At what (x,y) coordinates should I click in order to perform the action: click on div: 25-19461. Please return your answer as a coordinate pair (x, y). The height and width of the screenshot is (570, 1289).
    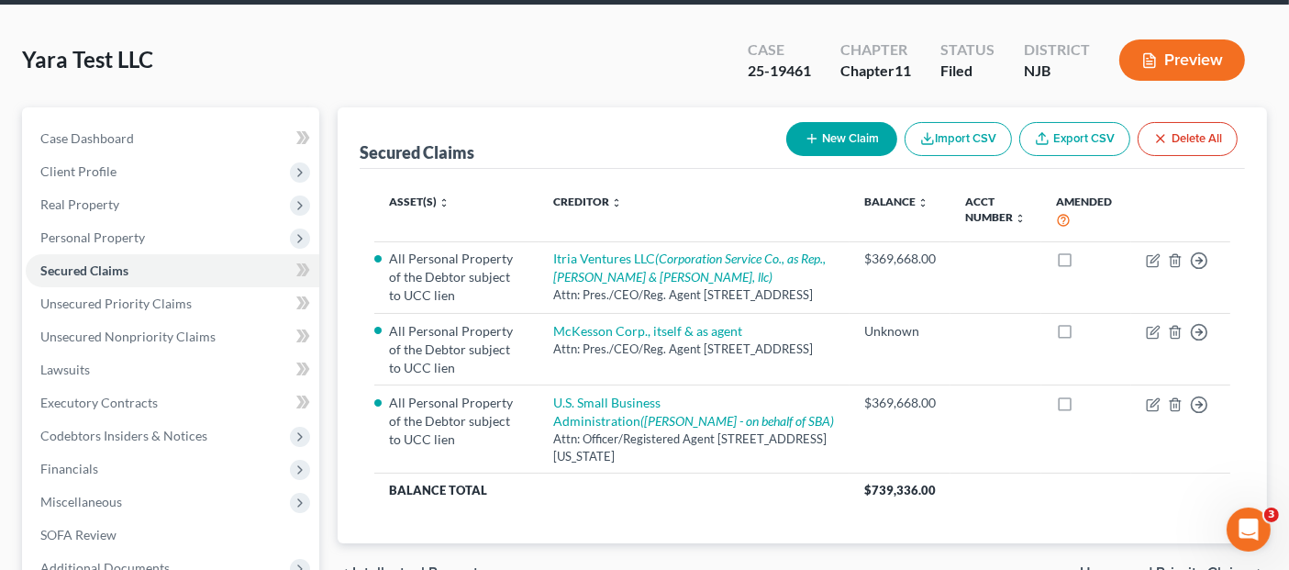
    Looking at the image, I should click on (779, 71).